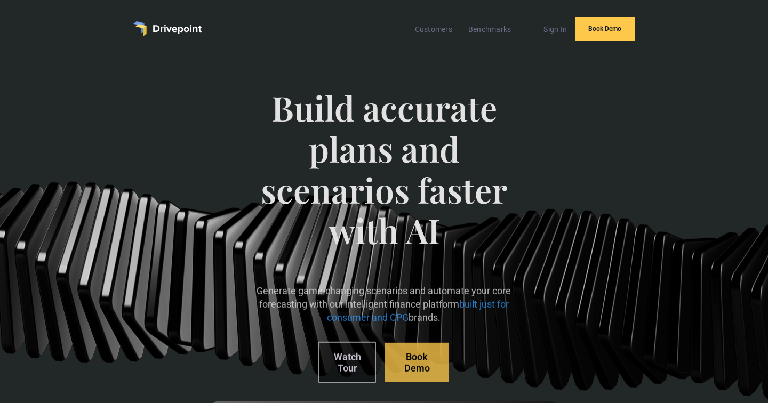  What do you see at coordinates (555, 29) in the screenshot?
I see `a: Sign In` at bounding box center [555, 29].